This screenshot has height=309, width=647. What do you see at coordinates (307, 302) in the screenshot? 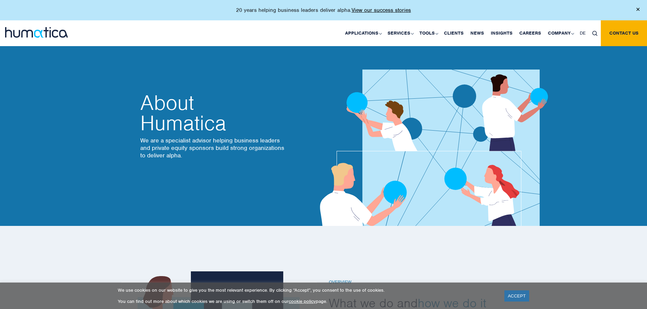
I see `p: You can find out more about which cookies we are using or switch them off on our page.` at bounding box center [307, 302].